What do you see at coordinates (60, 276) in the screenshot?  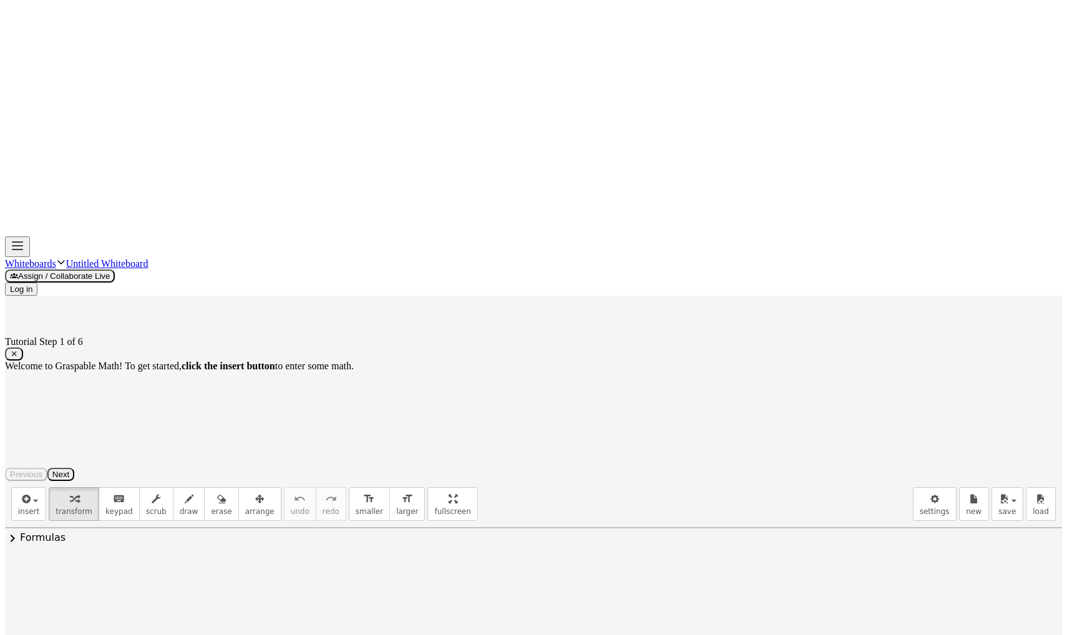 I see `button: Assign / Collaborate Live` at bounding box center [60, 276].